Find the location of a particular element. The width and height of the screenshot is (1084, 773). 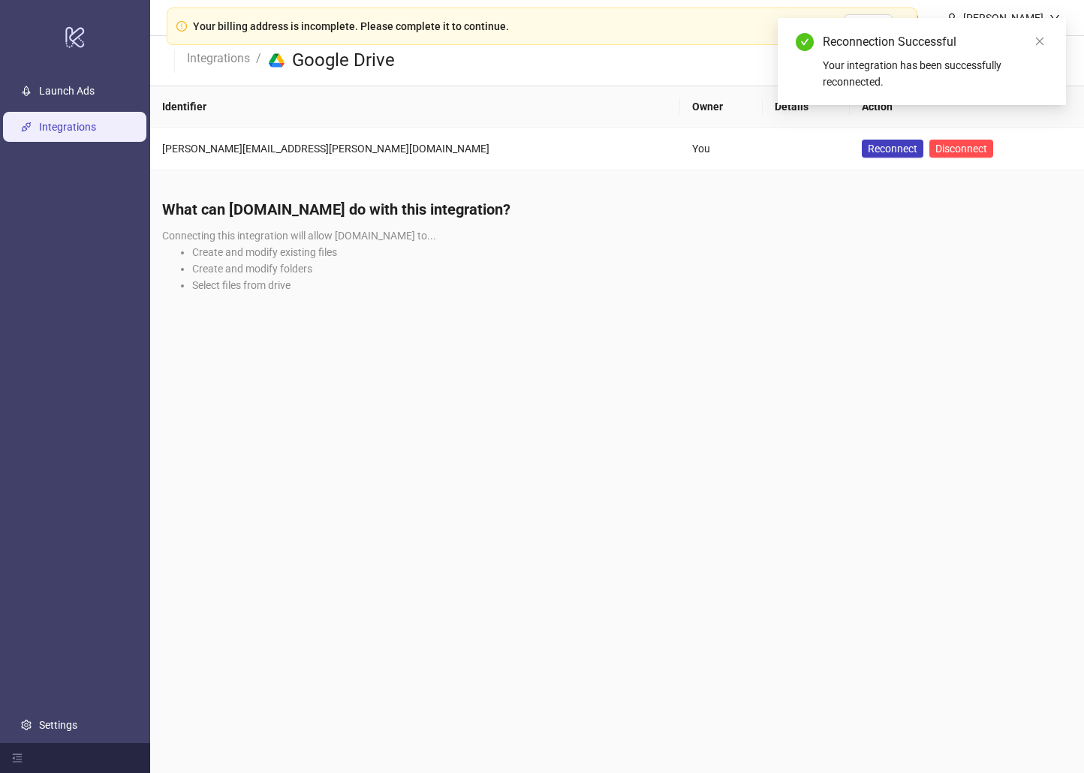

div: Your billing address is incomplete. Please complete it to continue. is located at coordinates (351, 26).